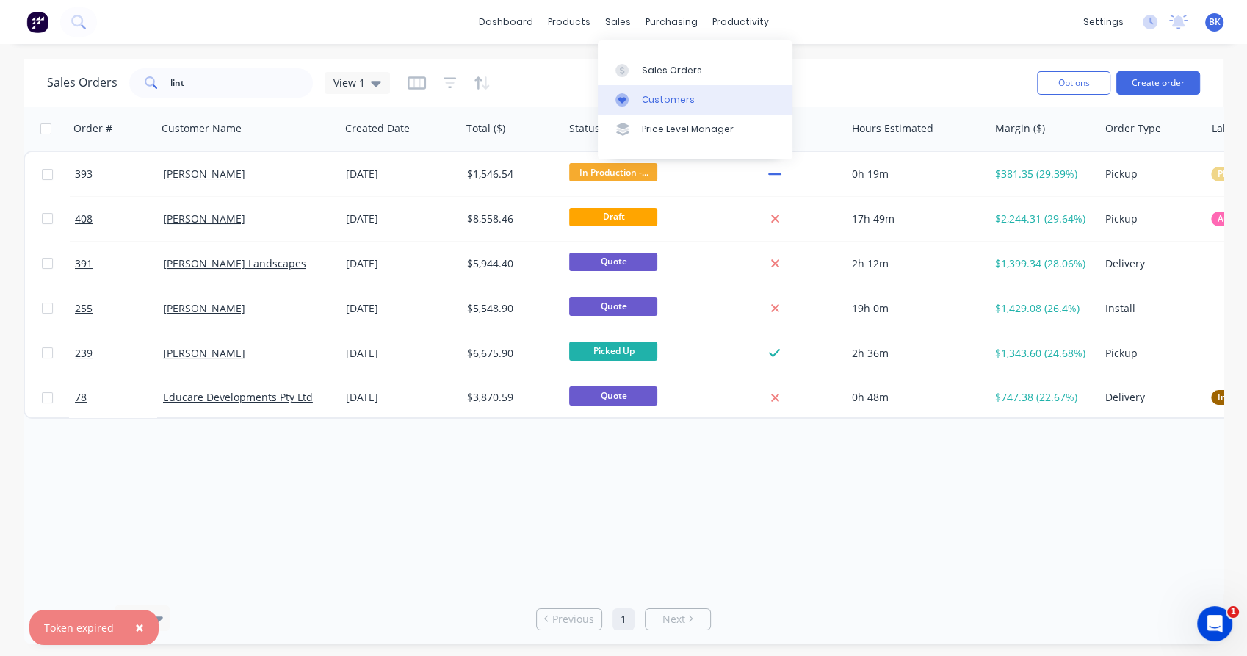  Describe the element at coordinates (1227, 128) in the screenshot. I see `div: Labels` at that location.